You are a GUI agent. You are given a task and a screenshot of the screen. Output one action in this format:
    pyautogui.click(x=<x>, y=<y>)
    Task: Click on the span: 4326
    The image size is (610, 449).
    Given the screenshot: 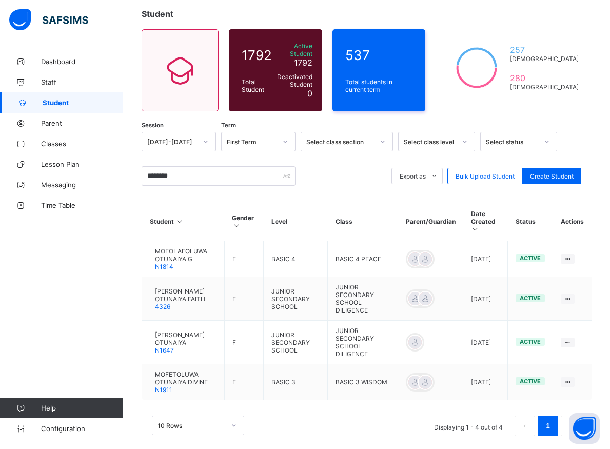 What is the action you would take?
    pyautogui.click(x=163, y=306)
    